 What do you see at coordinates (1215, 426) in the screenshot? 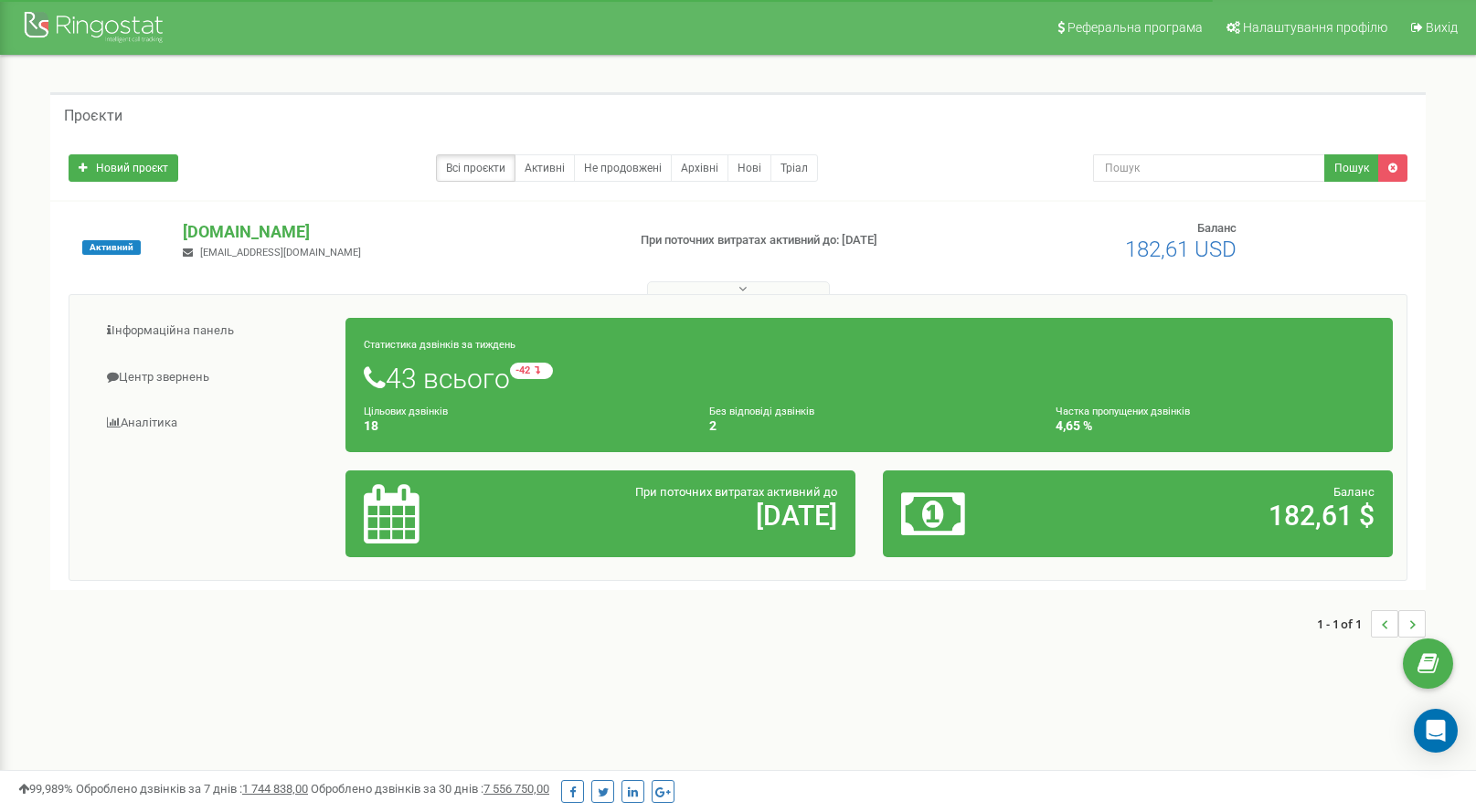
I see `h4: 4,65 %` at bounding box center [1215, 426].